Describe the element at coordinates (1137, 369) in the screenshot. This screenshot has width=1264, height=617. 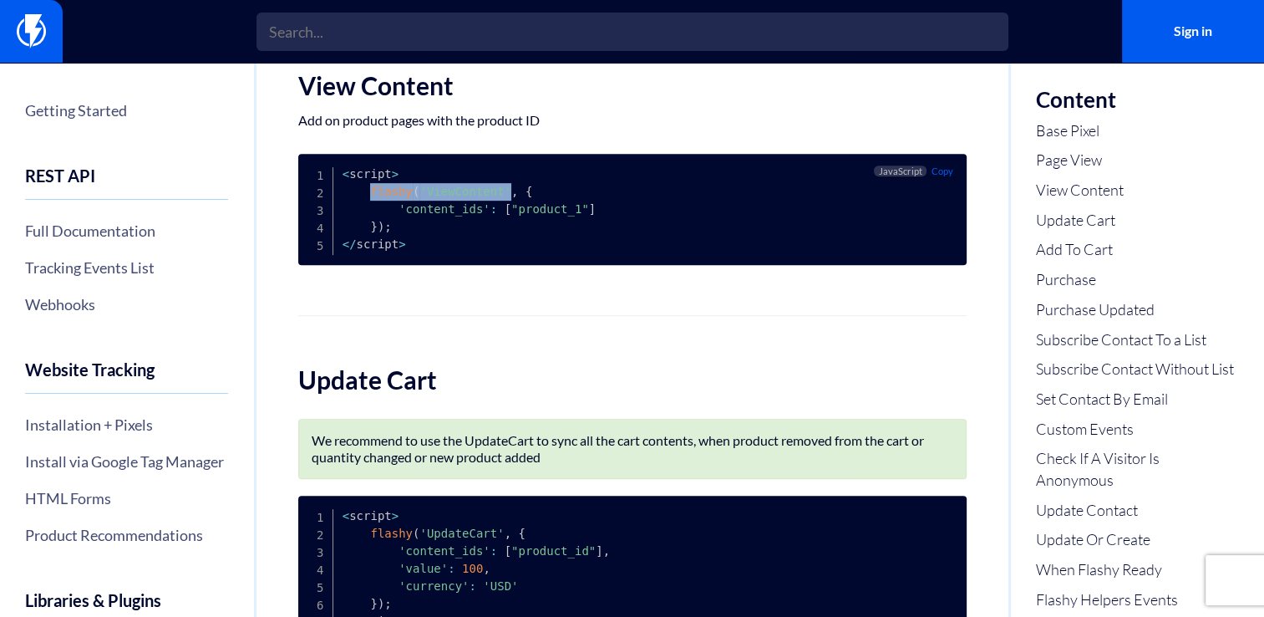
I see `a: Subscribe Contact Without List` at that location.